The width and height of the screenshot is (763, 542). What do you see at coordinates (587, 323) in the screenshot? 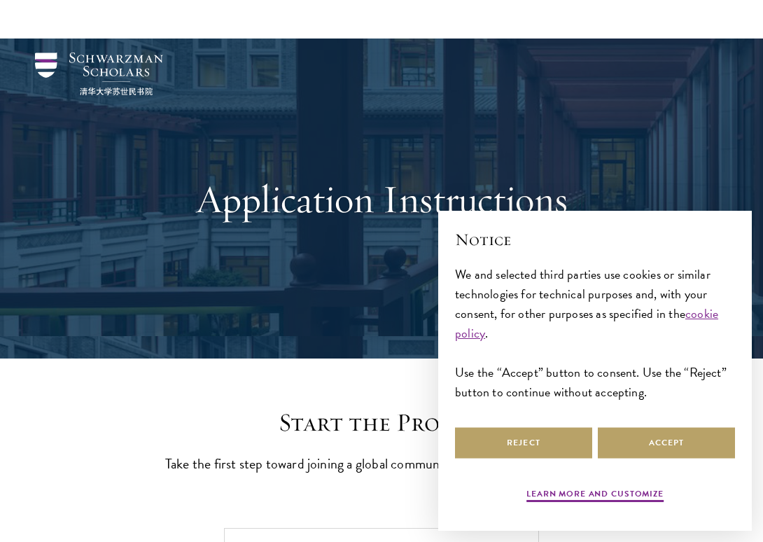
I see `a: cookie policy` at bounding box center [587, 323].